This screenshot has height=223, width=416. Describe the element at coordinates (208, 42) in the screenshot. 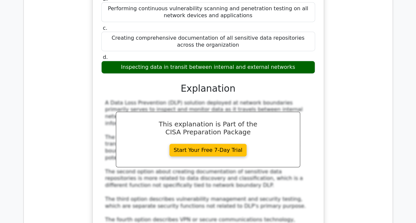

I see `div: Creating comprehensive documentation of all sensitive data repositories across the organization` at that location.